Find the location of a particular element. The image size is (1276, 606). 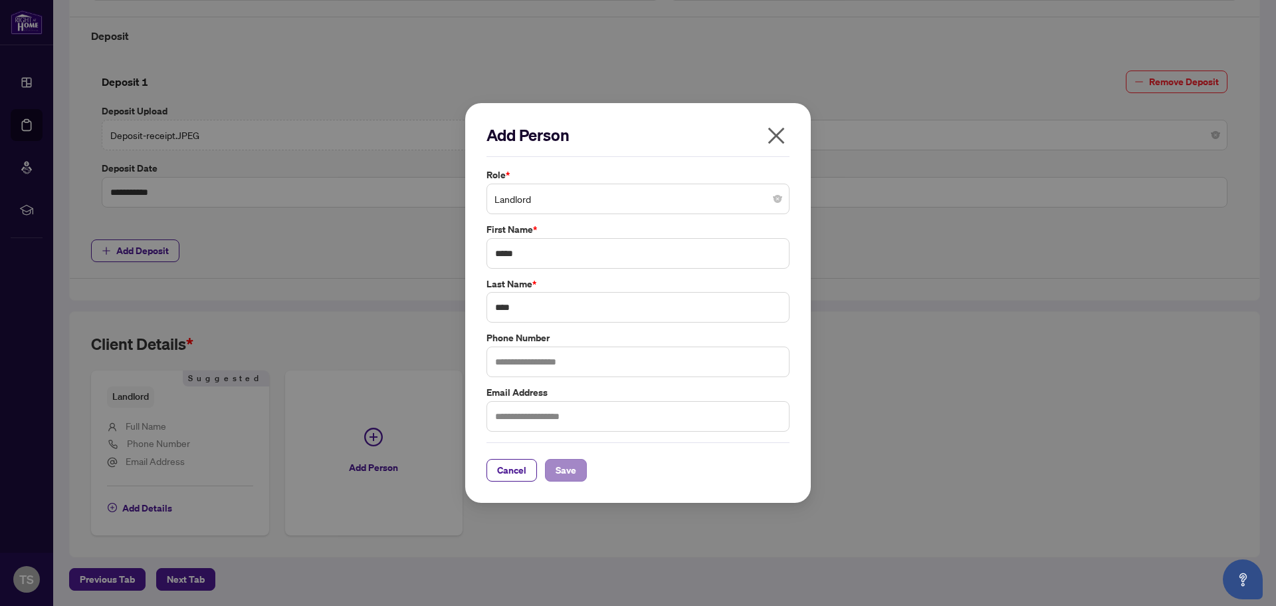

label: Phone Number is located at coordinates (638, 338).